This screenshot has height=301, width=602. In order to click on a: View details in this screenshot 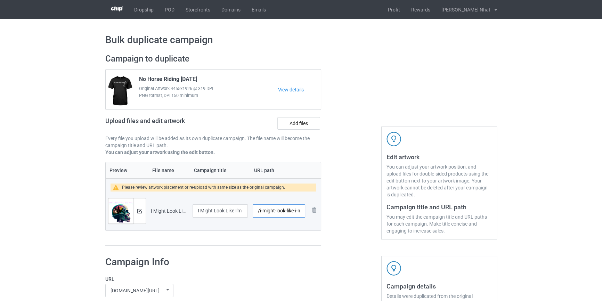, I will do `click(299, 90)`.